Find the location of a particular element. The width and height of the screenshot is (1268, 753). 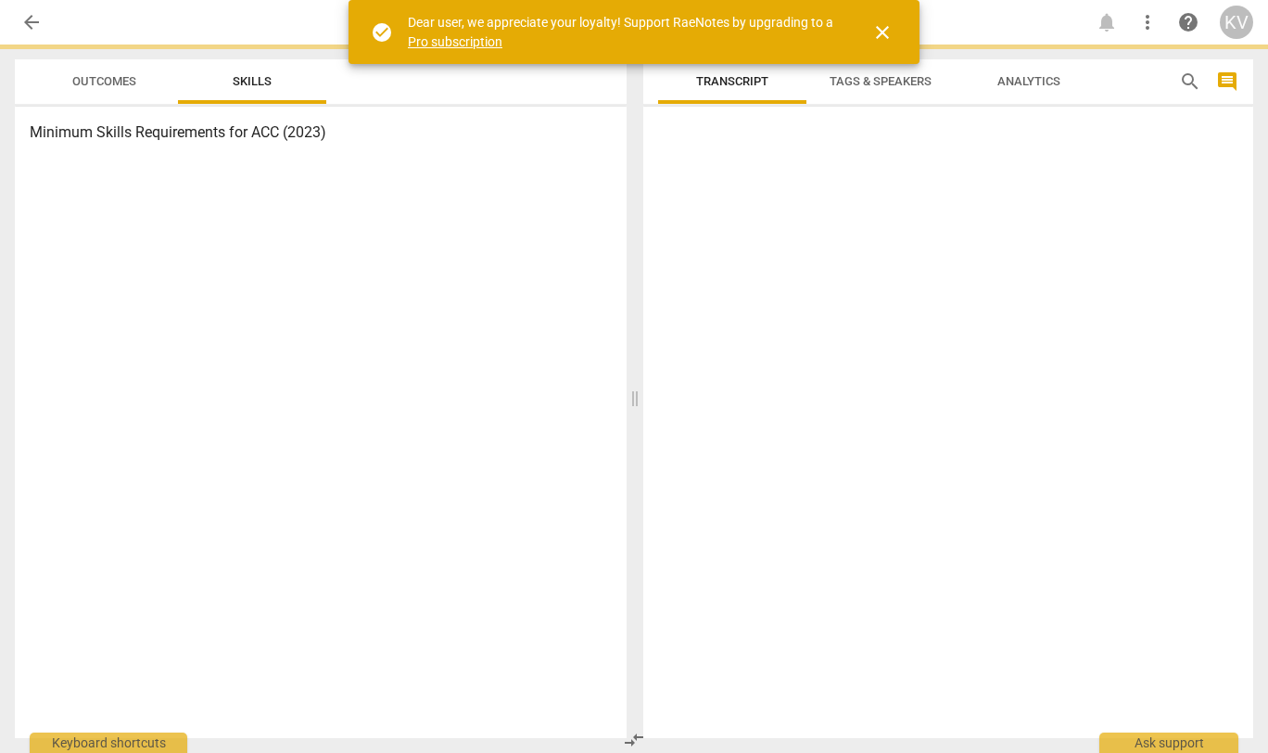

button: KV is located at coordinates (1237, 22).